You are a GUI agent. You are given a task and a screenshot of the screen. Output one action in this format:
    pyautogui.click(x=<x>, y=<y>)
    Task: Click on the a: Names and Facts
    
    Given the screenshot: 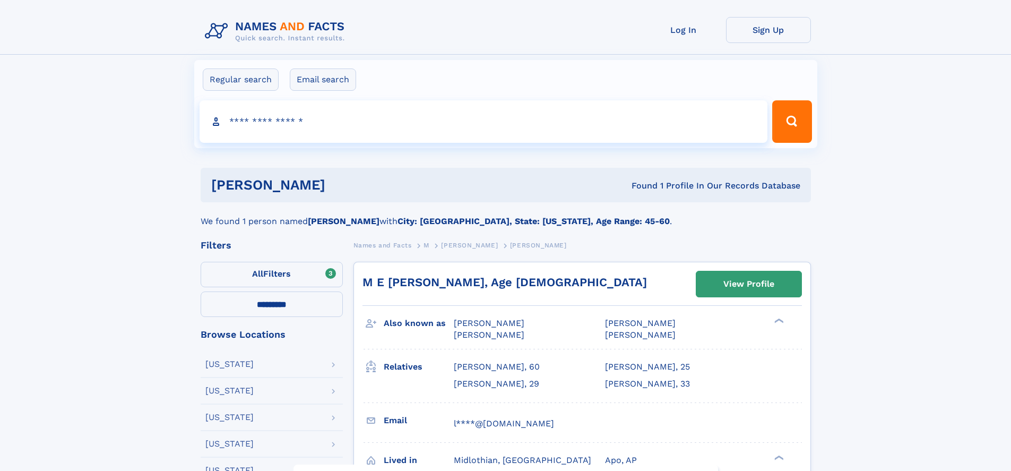 What is the action you would take?
    pyautogui.click(x=383, y=245)
    